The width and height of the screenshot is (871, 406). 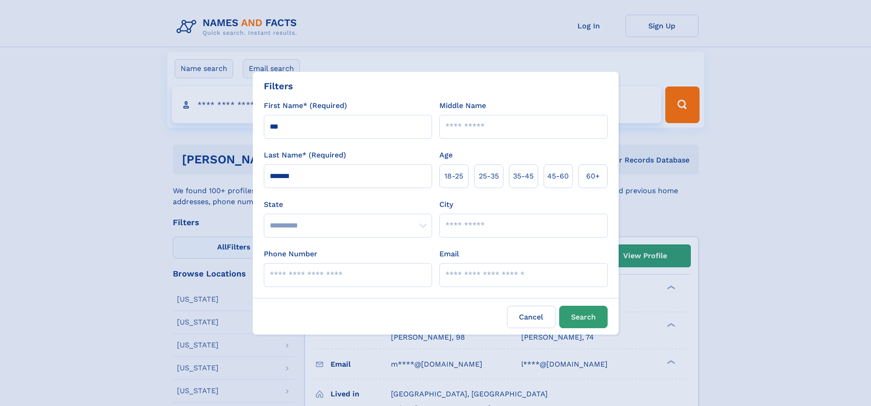 I want to click on label: First Name* (Required), so click(x=306, y=106).